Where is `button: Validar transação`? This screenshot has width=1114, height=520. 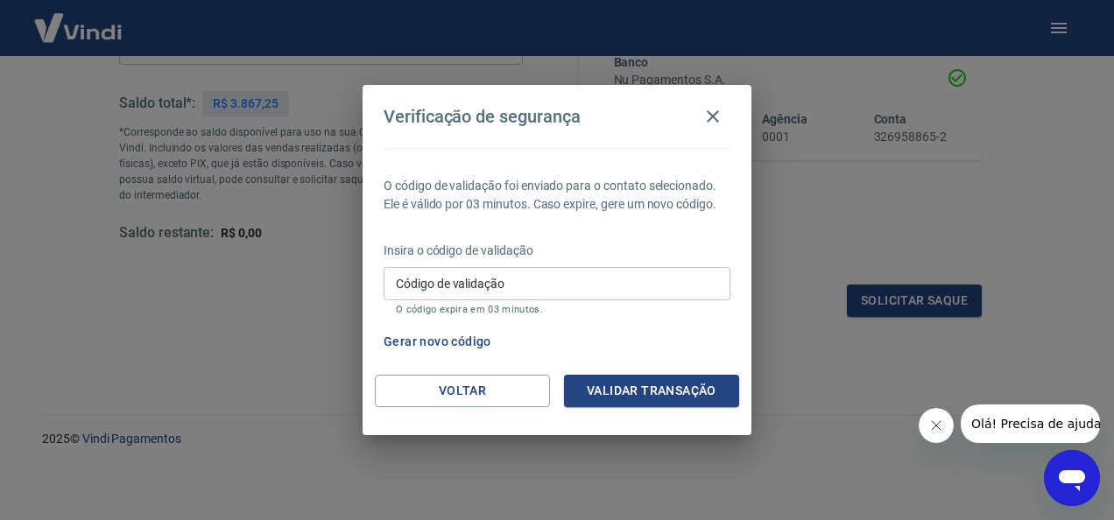 button: Validar transação is located at coordinates (651, 390).